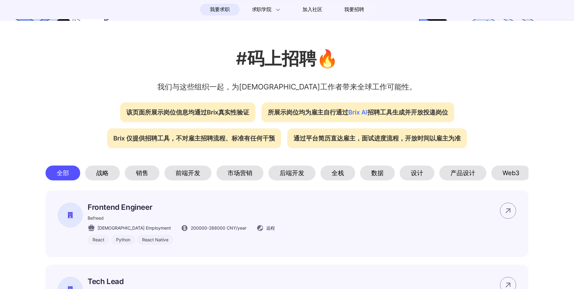  What do you see at coordinates (292, 173) in the screenshot?
I see `div: 后端开发` at bounding box center [292, 173].